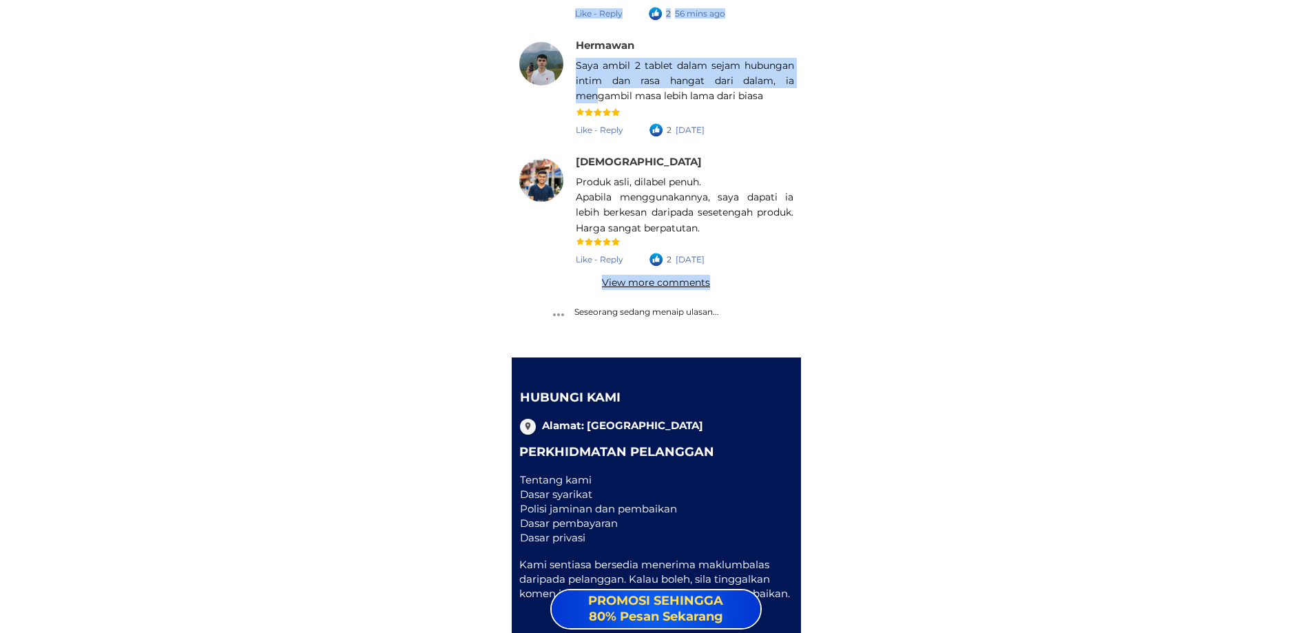 The height and width of the screenshot is (633, 1312). Describe the element at coordinates (646, 508) in the screenshot. I see `div: Tentang kami Dasar syarikat Polisi jaminan dan pembaikan Dasar pembayaran Dasar privasi` at that location.